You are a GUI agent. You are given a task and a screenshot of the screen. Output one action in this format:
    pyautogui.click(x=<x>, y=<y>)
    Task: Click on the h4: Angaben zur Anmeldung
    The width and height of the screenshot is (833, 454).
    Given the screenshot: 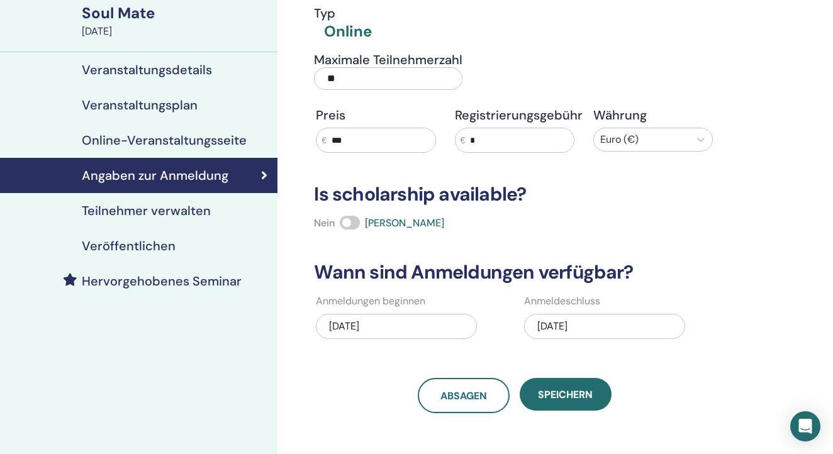 What is the action you would take?
    pyautogui.click(x=155, y=176)
    